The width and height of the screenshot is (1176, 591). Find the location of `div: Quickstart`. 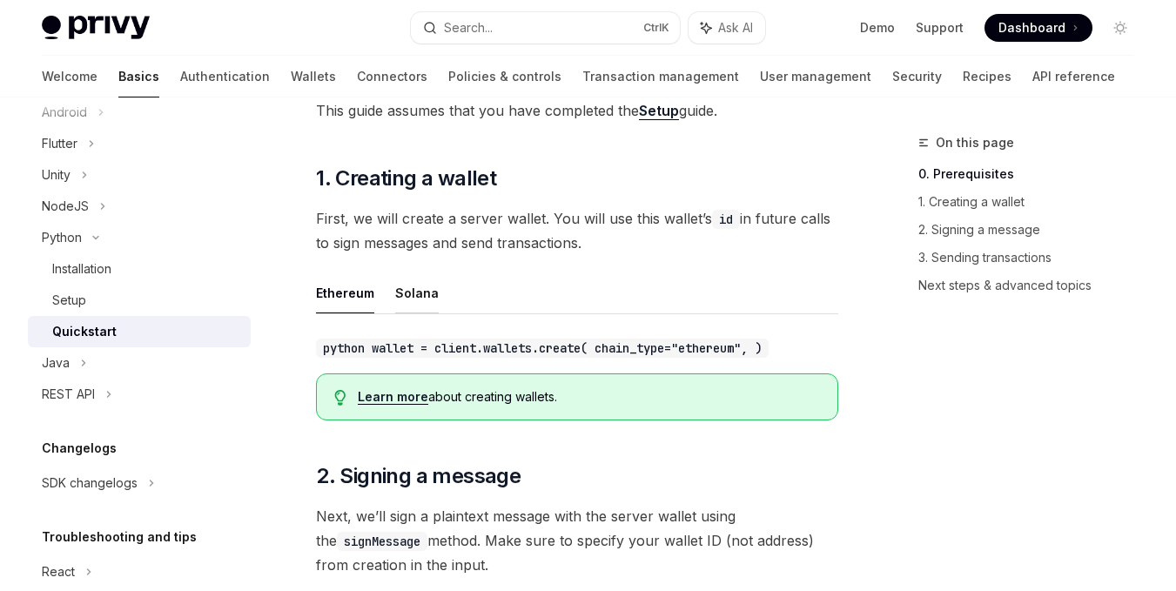

div: Quickstart is located at coordinates (84, 332).